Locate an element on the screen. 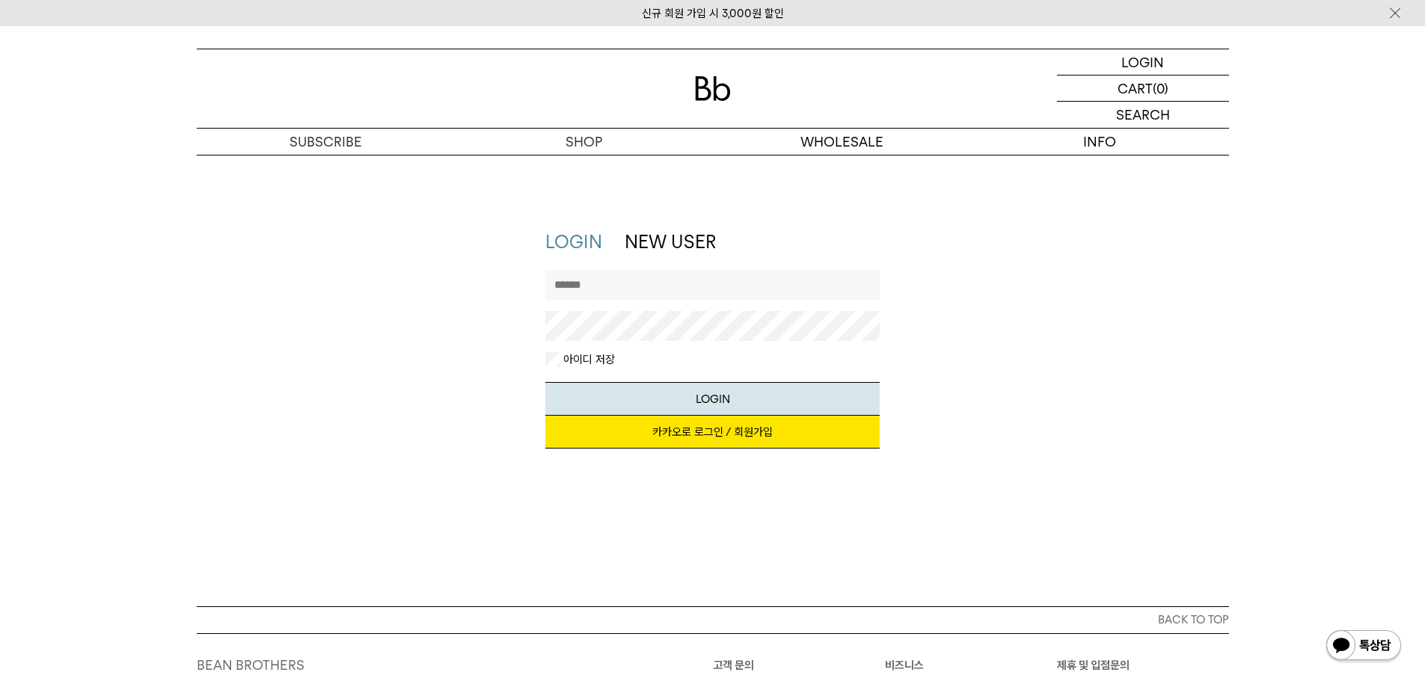  label: 아이디 저장 is located at coordinates (587, 360).